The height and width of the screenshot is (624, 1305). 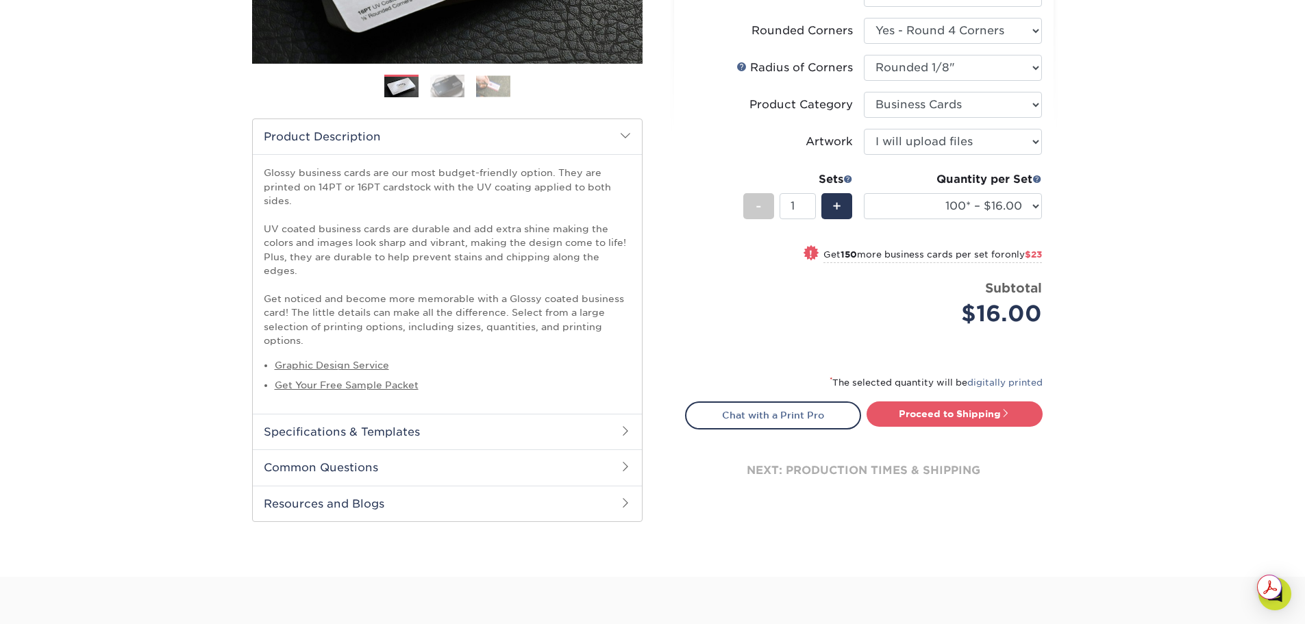 I want to click on small: The selected quantity will be, so click(x=936, y=382).